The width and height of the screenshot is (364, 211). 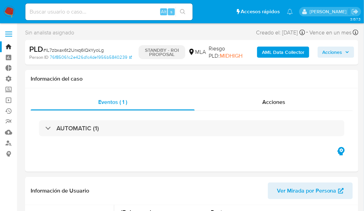 What do you see at coordinates (162, 52) in the screenshot?
I see `p: STANDBY - ROI PROPOSAL` at bounding box center [162, 52].